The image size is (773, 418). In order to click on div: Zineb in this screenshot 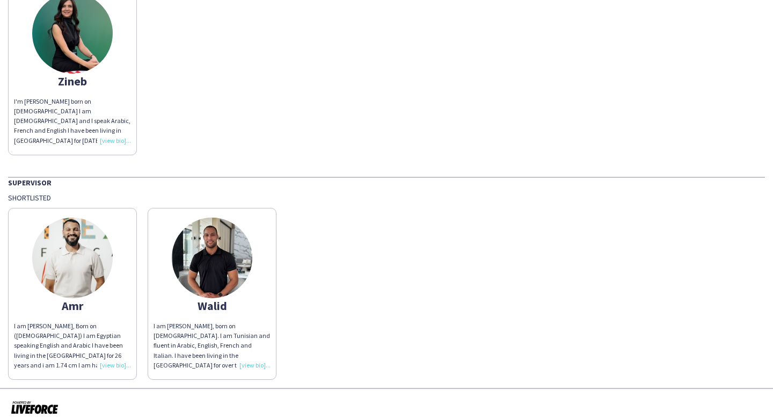, I will do `click(73, 81)`.